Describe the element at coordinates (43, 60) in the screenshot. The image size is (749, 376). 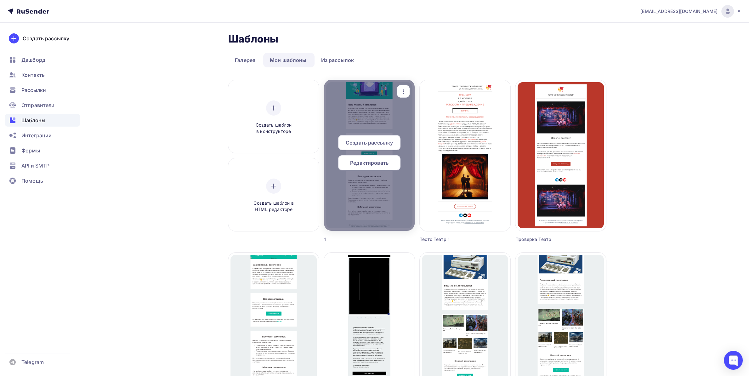
I see `a: Дашборд` at that location.